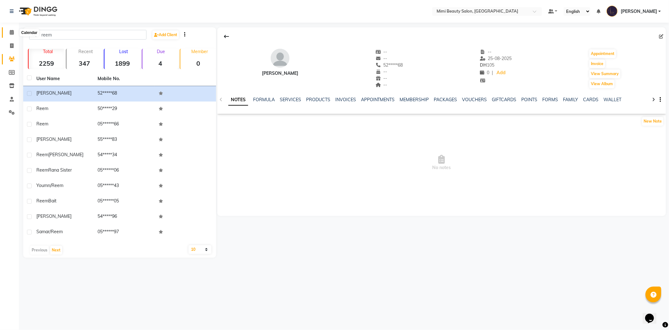 The image size is (669, 330). I want to click on div: Back to Client, so click(227, 36).